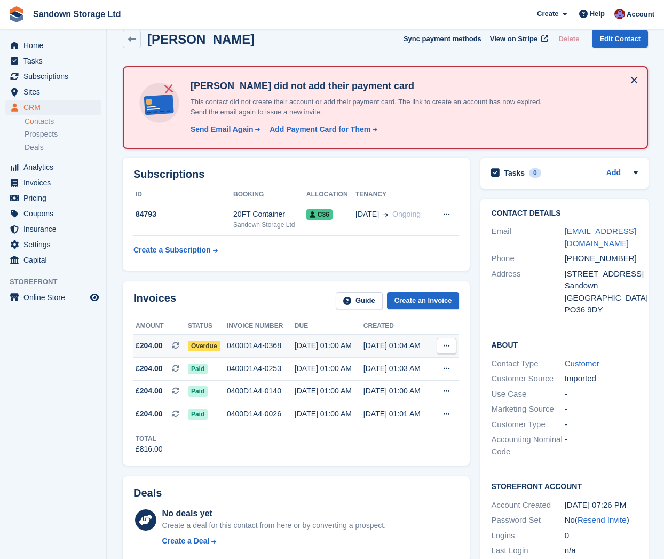  Describe the element at coordinates (261, 391) in the screenshot. I see `div: 0400D1A4-0140` at that location.